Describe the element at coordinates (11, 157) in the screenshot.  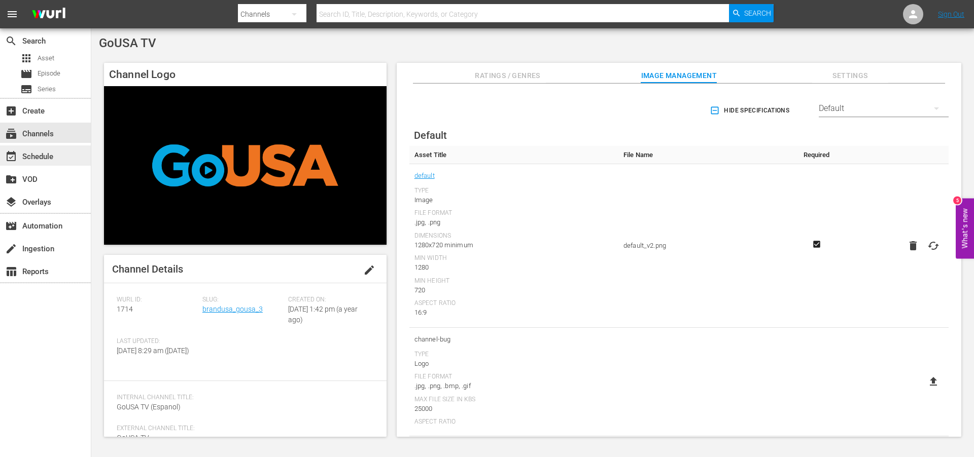
I see `span: Schedule` at that location.